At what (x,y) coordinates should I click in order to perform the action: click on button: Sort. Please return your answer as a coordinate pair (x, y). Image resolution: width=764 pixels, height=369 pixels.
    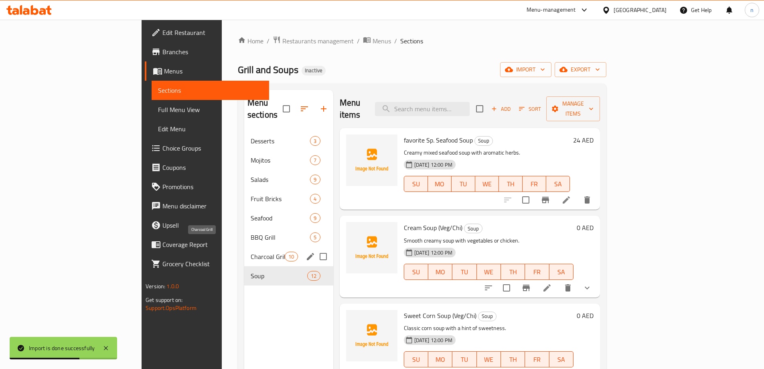
    Looking at the image, I should click on (530, 109).